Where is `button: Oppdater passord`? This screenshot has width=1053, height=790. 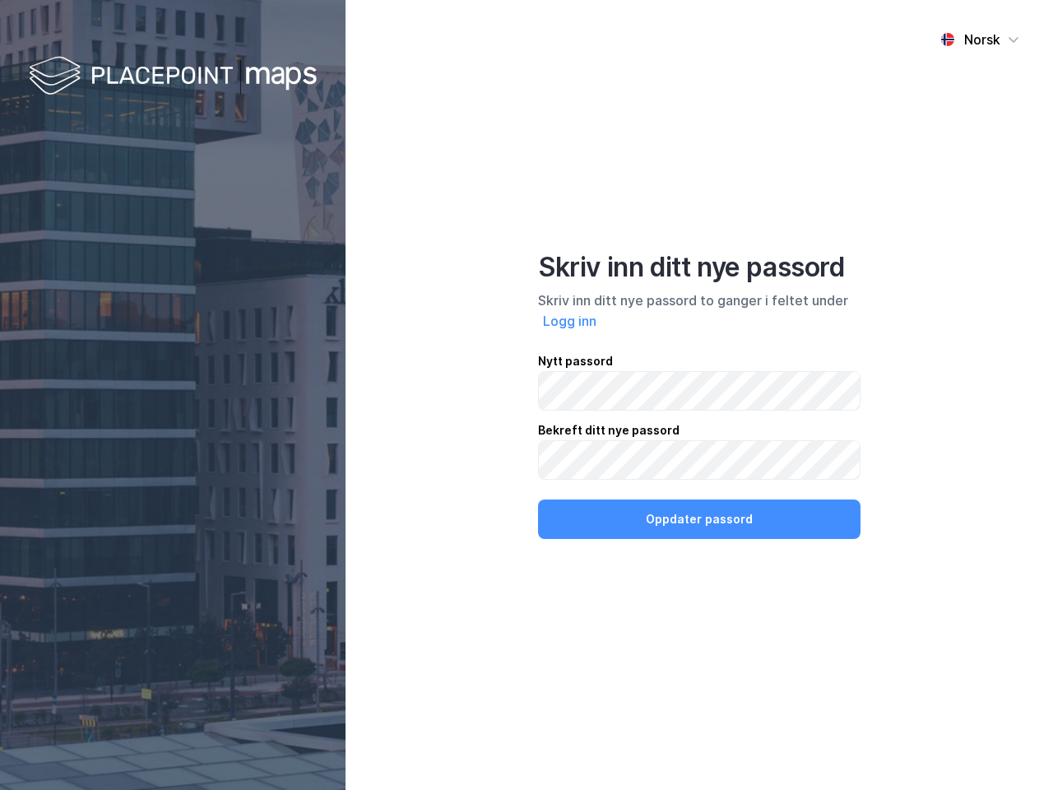
button: Oppdater passord is located at coordinates (700, 519).